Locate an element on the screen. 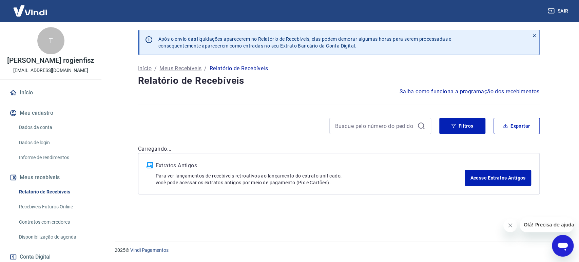 The width and height of the screenshot is (579, 262). button: Meus recebíveis is located at coordinates (51, 177).